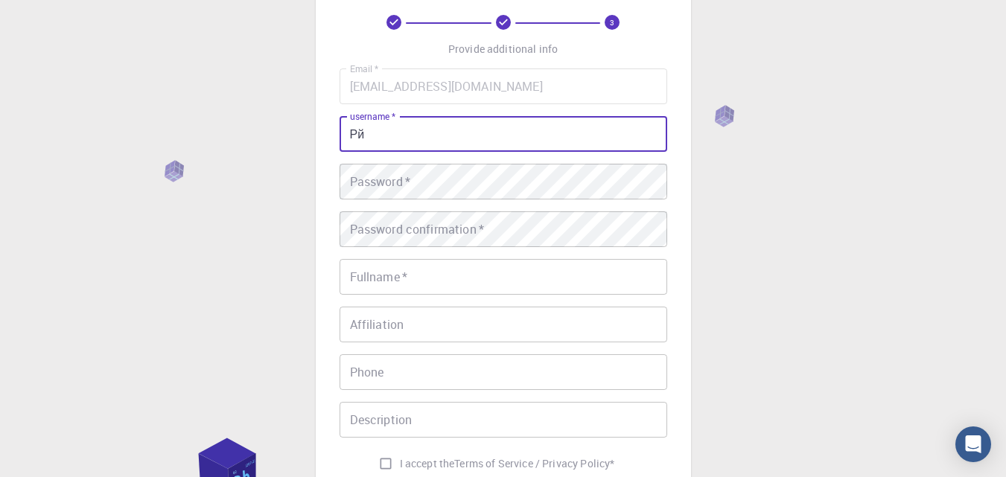  I want to click on p: Terms of Service / Privacy Policy *, so click(534, 464).